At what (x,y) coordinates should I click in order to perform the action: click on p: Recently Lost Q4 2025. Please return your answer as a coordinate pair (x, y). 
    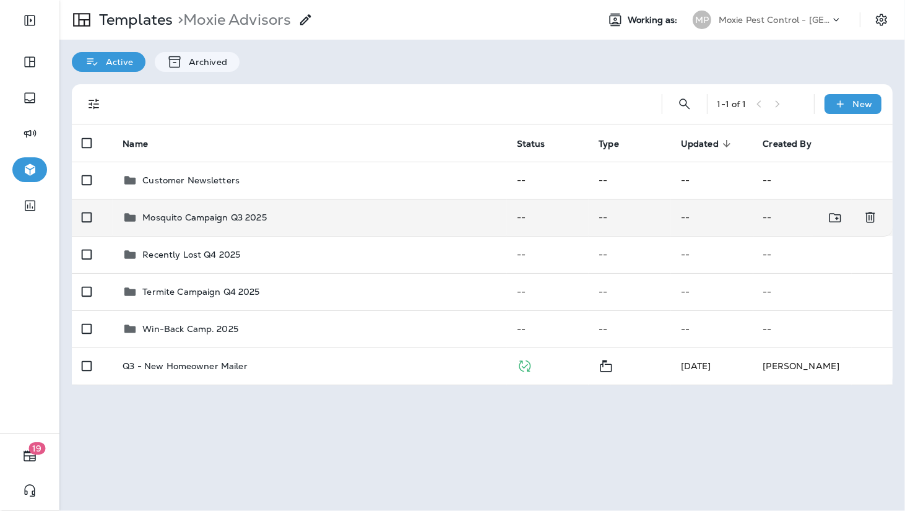
    Looking at the image, I should click on (191, 254).